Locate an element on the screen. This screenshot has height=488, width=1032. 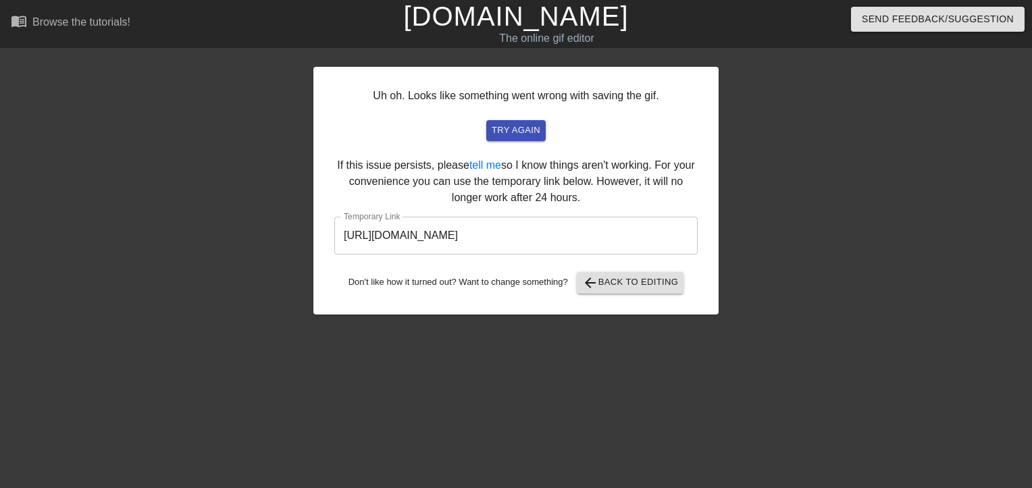
span: arrow_back is located at coordinates (590, 283).